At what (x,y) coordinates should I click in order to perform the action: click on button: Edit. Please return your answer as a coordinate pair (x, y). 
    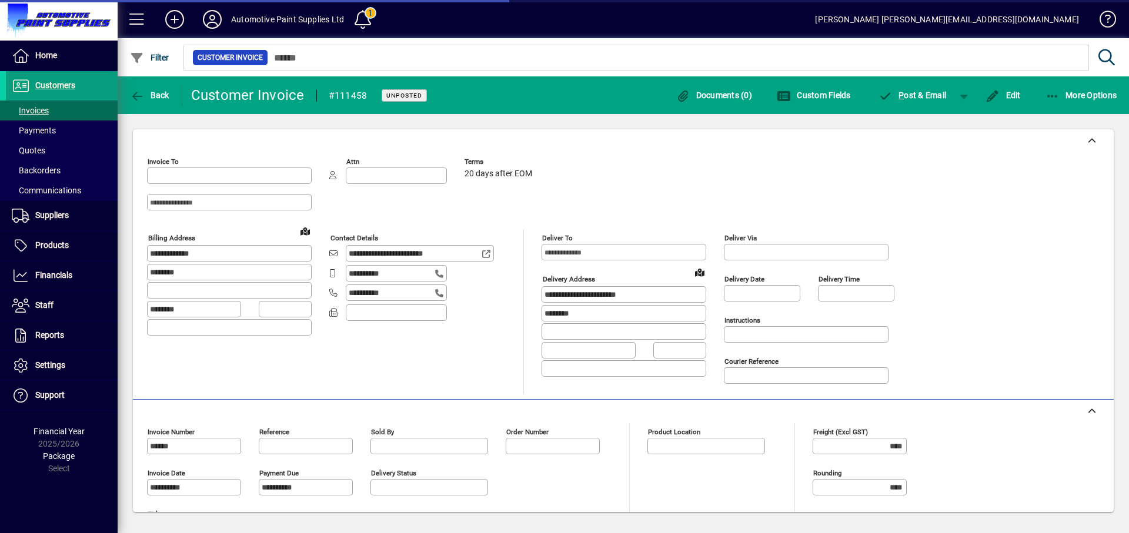
    Looking at the image, I should click on (1003, 95).